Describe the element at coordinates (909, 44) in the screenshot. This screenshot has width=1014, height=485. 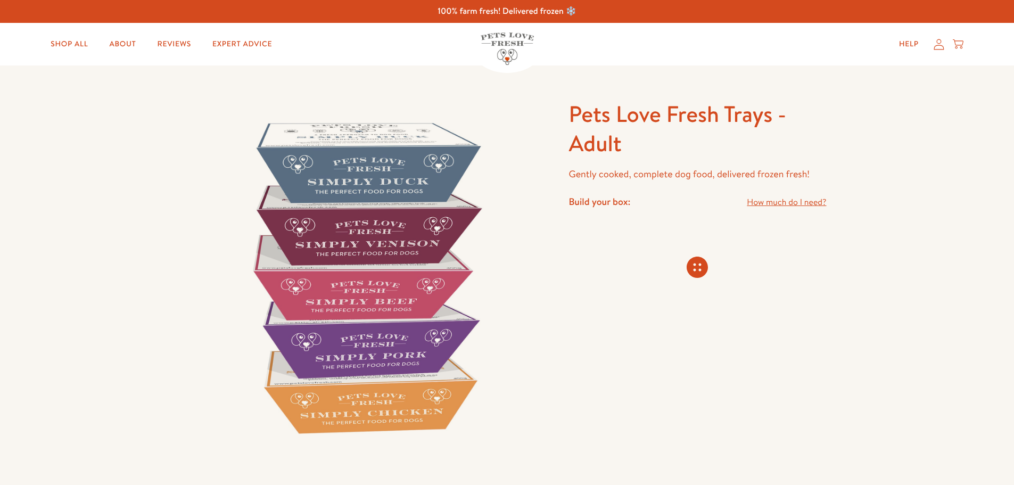
I see `a: Help` at that location.